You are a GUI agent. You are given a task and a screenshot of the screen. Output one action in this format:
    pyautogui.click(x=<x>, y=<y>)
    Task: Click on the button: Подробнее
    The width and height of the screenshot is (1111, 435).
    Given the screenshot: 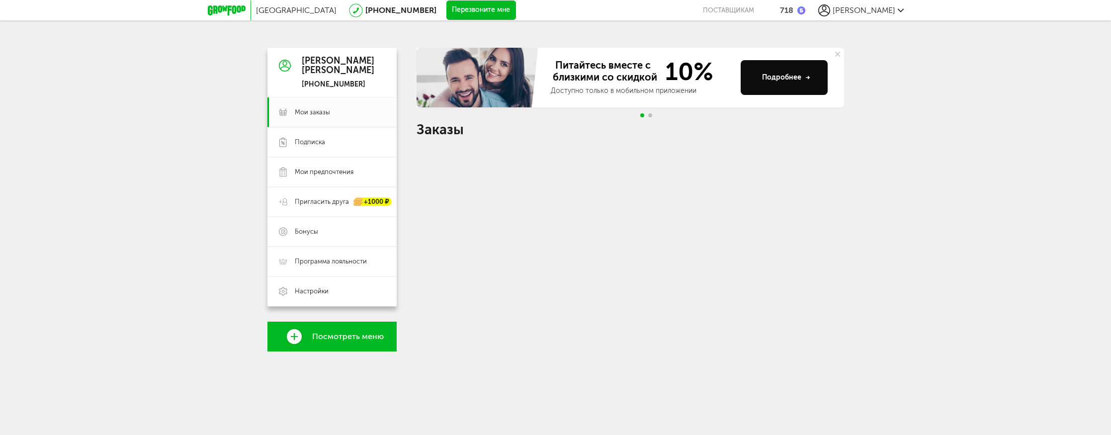 What is the action you would take?
    pyautogui.click(x=784, y=78)
    